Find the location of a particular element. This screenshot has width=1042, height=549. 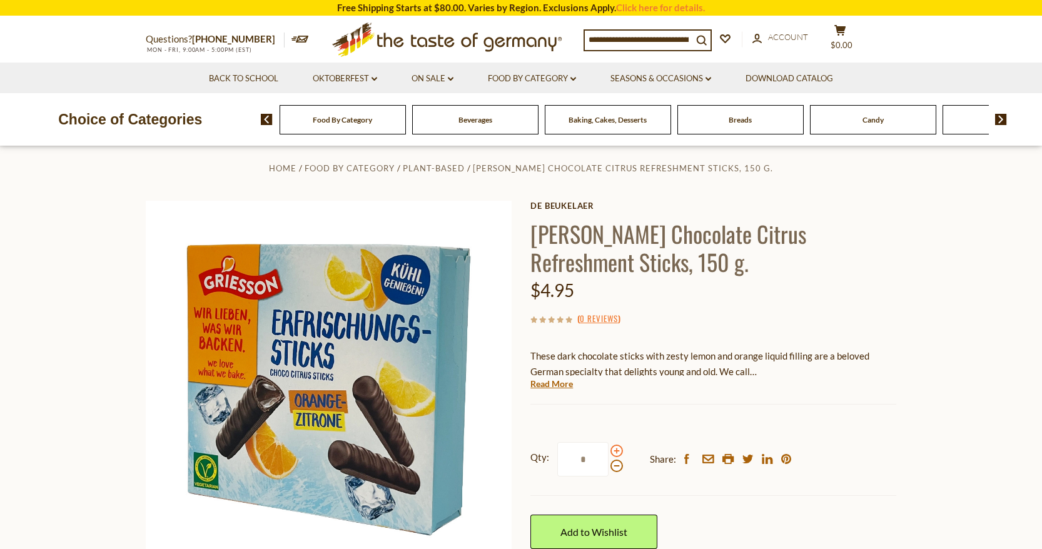

a: Add to Wishlist is located at coordinates (594, 532).